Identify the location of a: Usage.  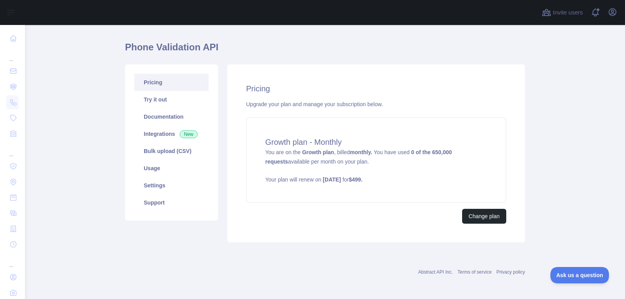
(172, 168).